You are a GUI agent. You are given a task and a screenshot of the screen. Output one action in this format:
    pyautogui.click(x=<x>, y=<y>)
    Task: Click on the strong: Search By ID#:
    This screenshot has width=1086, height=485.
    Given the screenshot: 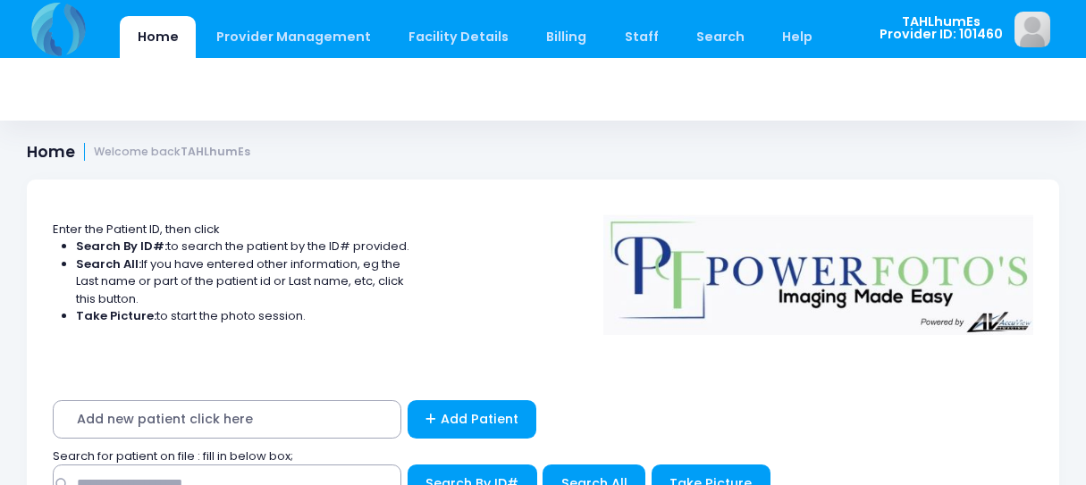 What is the action you would take?
    pyautogui.click(x=122, y=246)
    